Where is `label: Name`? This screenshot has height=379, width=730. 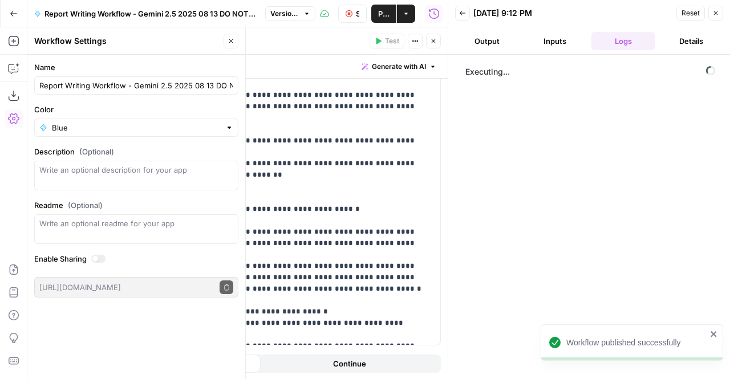 label: Name is located at coordinates (136, 67).